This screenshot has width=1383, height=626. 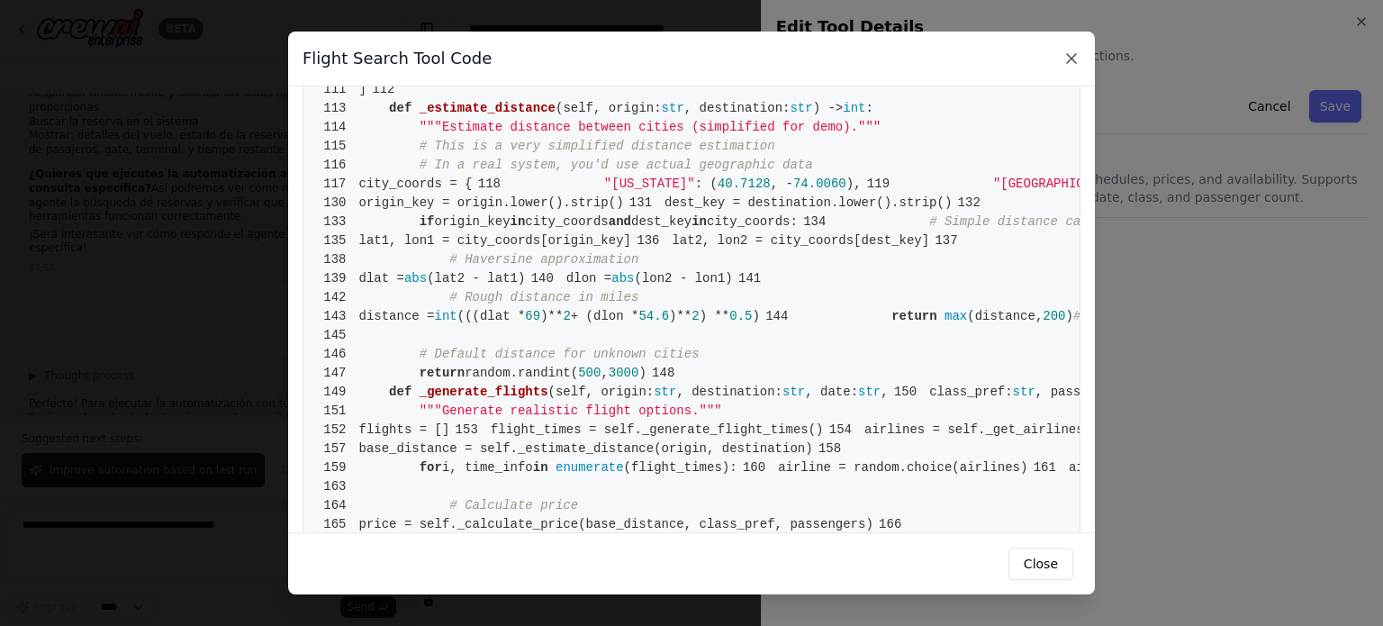 I want to click on span: + (dlon *, so click(x=605, y=316).